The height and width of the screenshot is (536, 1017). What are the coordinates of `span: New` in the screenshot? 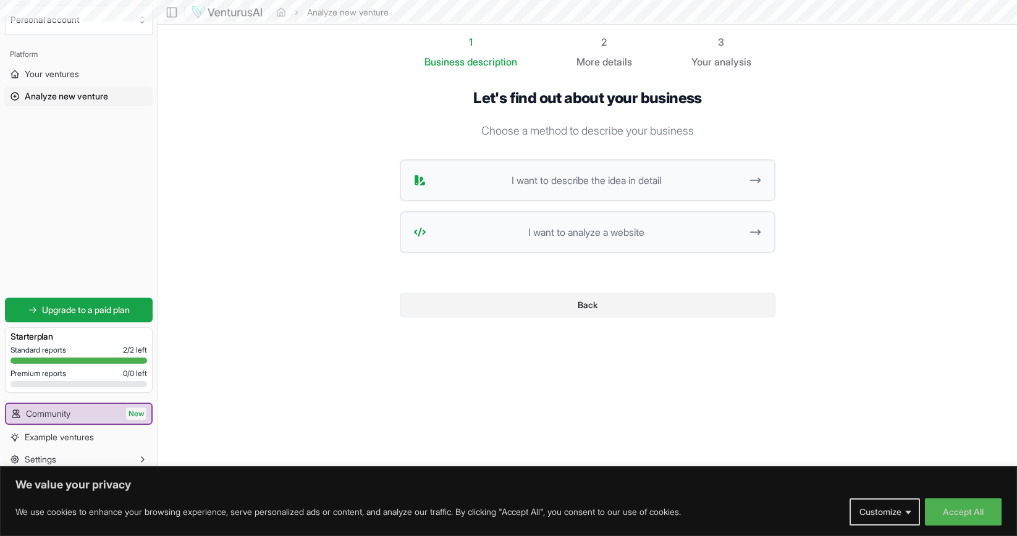 It's located at (136, 414).